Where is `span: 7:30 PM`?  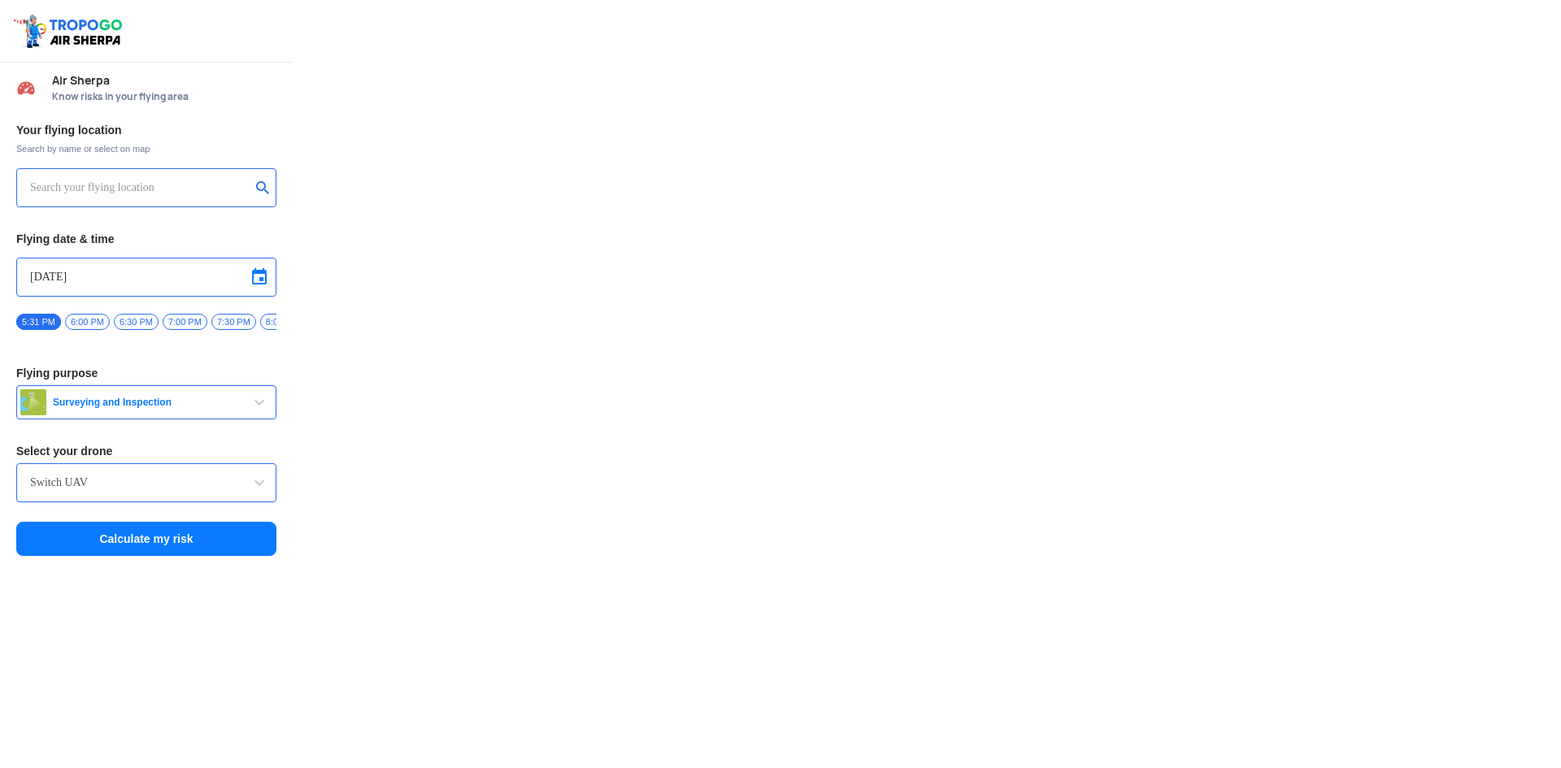 span: 7:30 PM is located at coordinates (233, 322).